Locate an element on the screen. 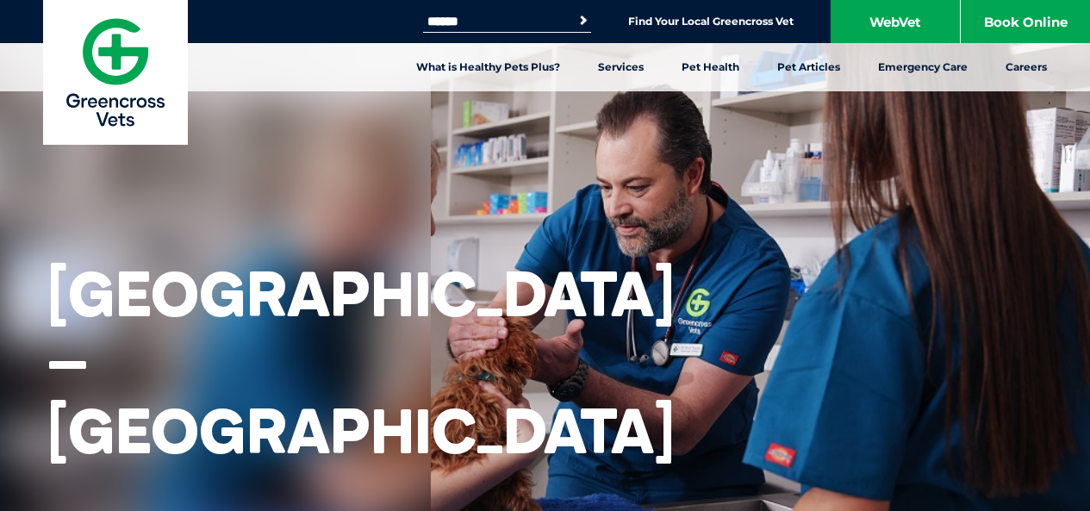  a: Pet Health is located at coordinates (710, 67).